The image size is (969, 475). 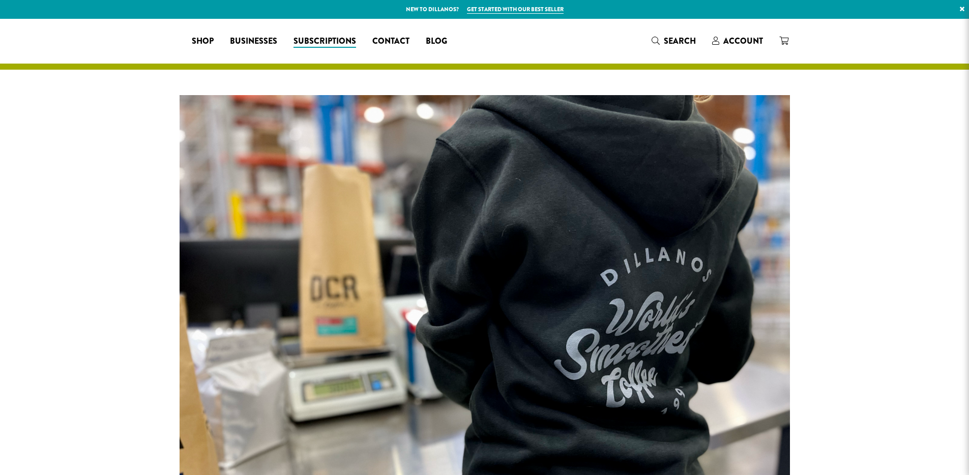 I want to click on span: Subscriptions, so click(x=325, y=41).